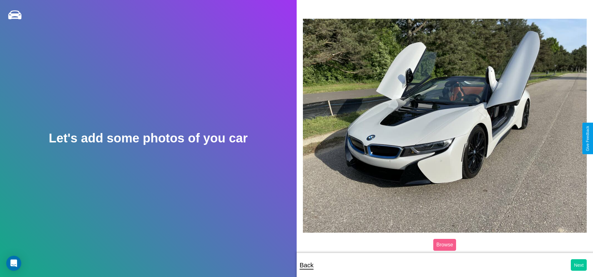 This screenshot has height=277, width=593. I want to click on label: Browse, so click(445, 245).